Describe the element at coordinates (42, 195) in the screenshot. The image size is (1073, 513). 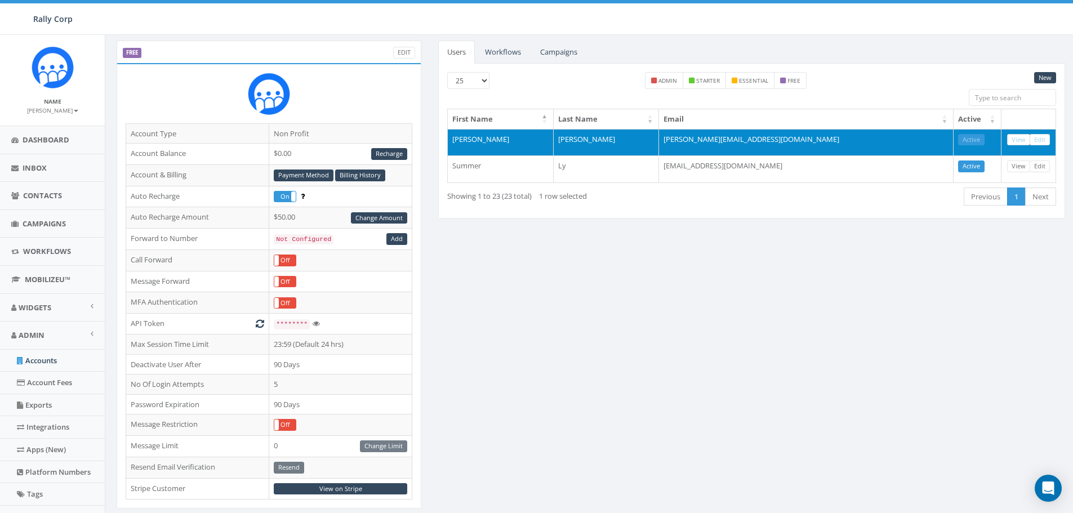
I see `span: Contacts` at that location.